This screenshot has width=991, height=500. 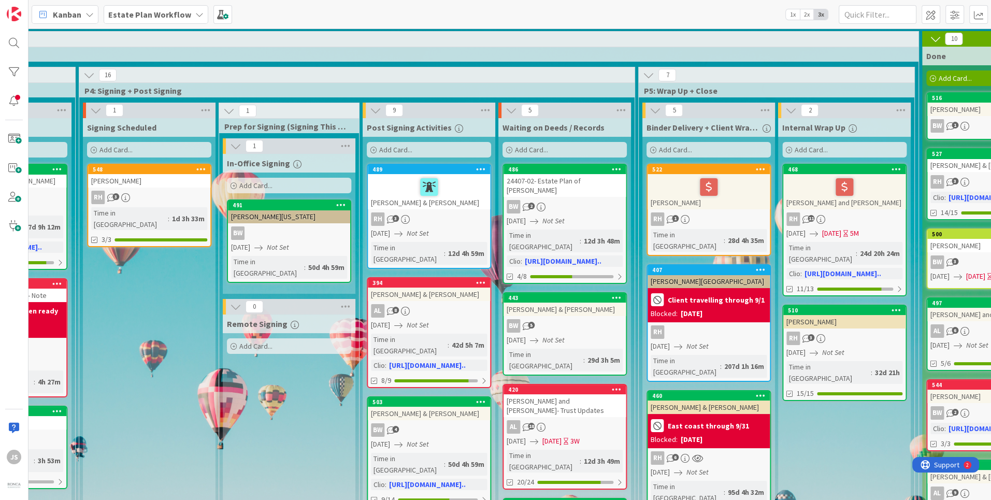 I want to click on span: 0, so click(x=254, y=307).